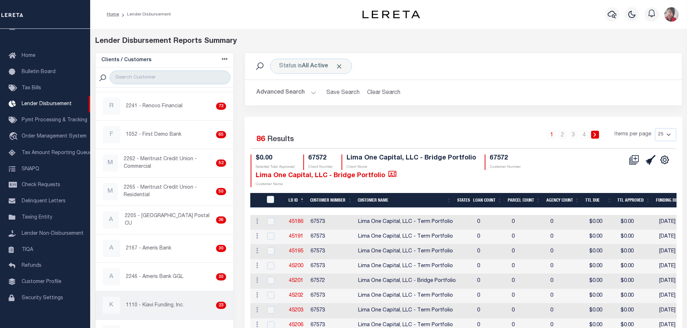 This screenshot has height=328, width=687. What do you see at coordinates (343, 93) in the screenshot?
I see `button: Save Search` at bounding box center [343, 93].